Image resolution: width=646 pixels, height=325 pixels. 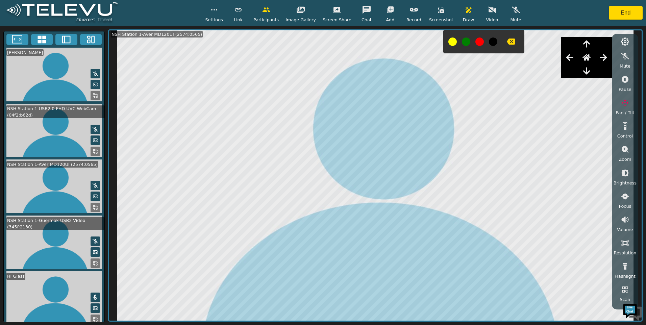 What do you see at coordinates (468, 20) in the screenshot?
I see `span: Draw` at bounding box center [468, 20].